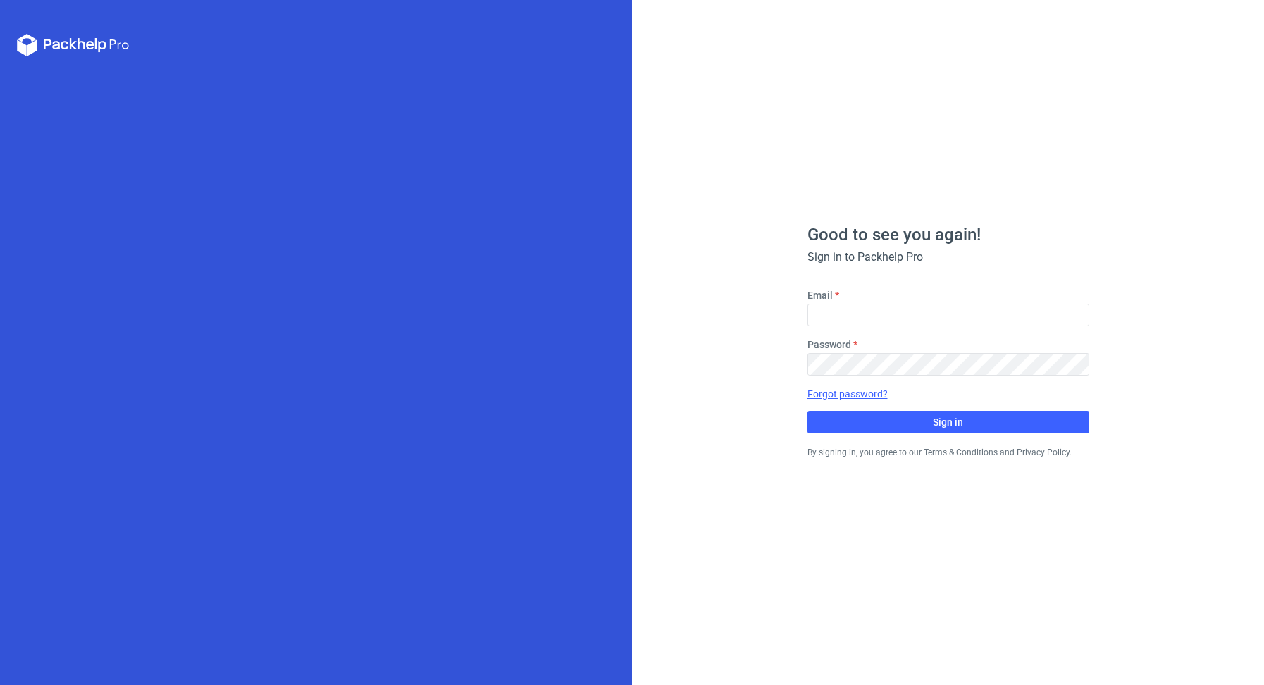  I want to click on span: Sign in, so click(947, 422).